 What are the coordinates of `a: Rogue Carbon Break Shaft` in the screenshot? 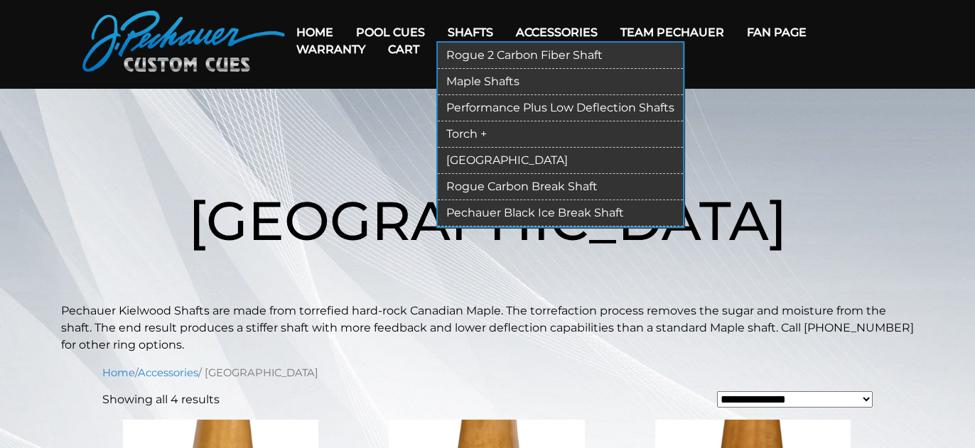 It's located at (560, 187).